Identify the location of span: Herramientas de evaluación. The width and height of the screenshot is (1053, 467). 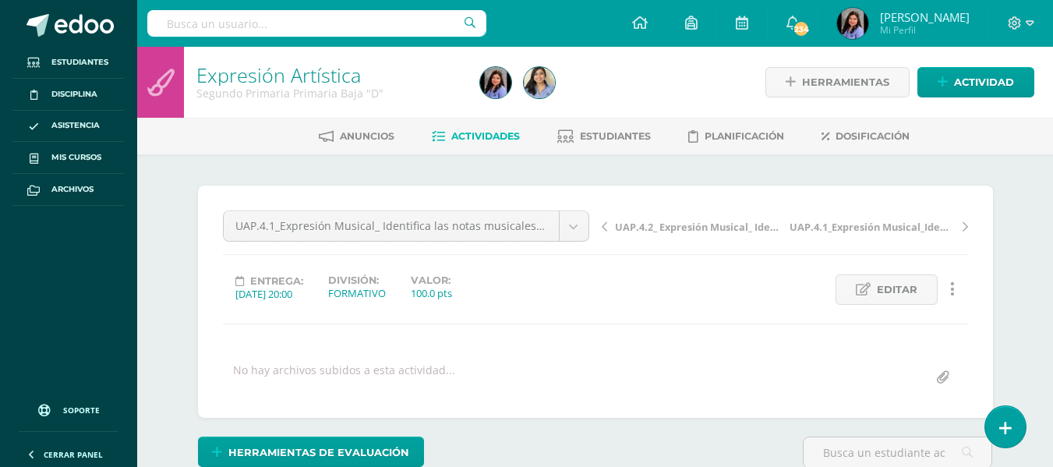
(319, 452).